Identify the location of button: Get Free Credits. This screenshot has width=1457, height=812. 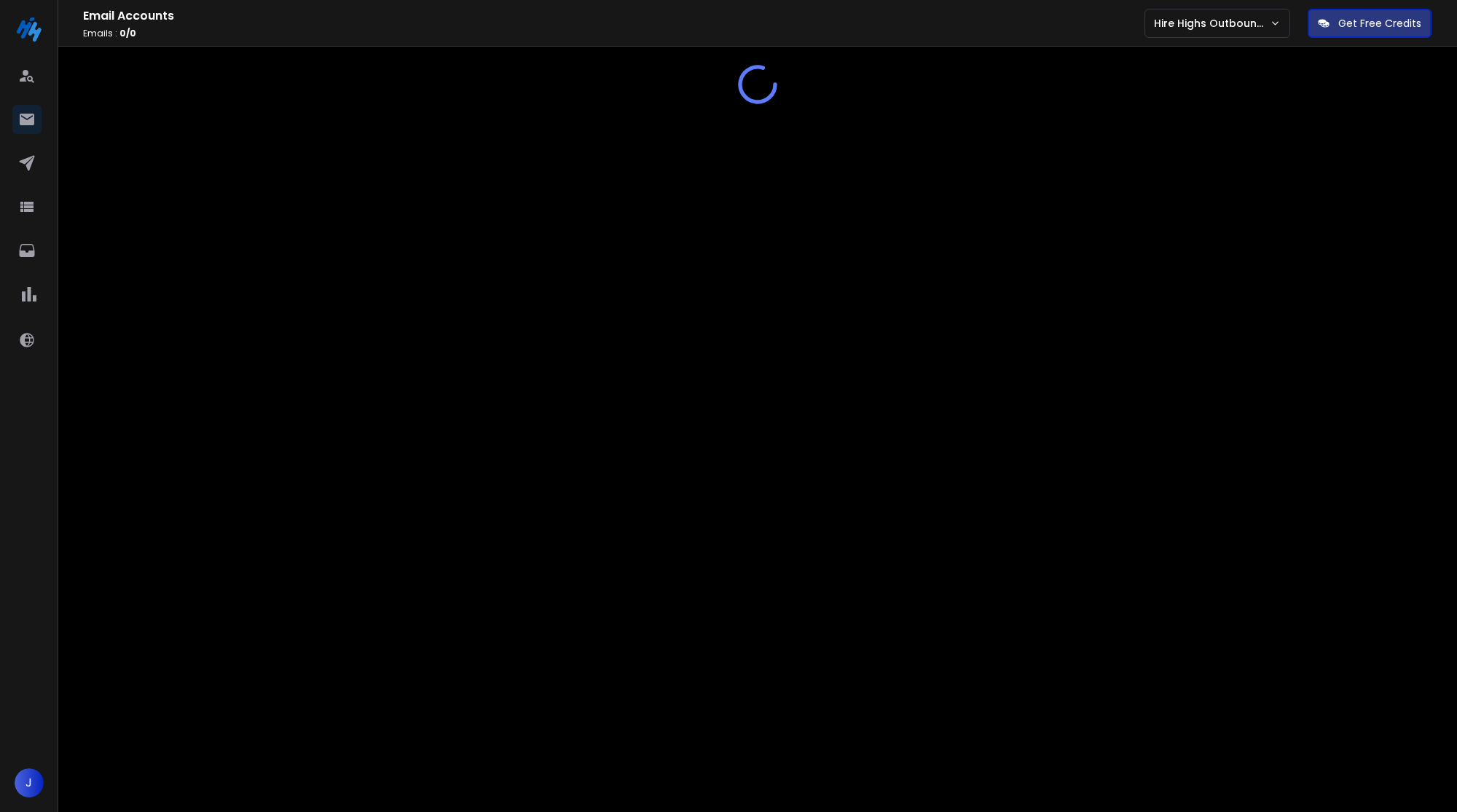
(1369, 23).